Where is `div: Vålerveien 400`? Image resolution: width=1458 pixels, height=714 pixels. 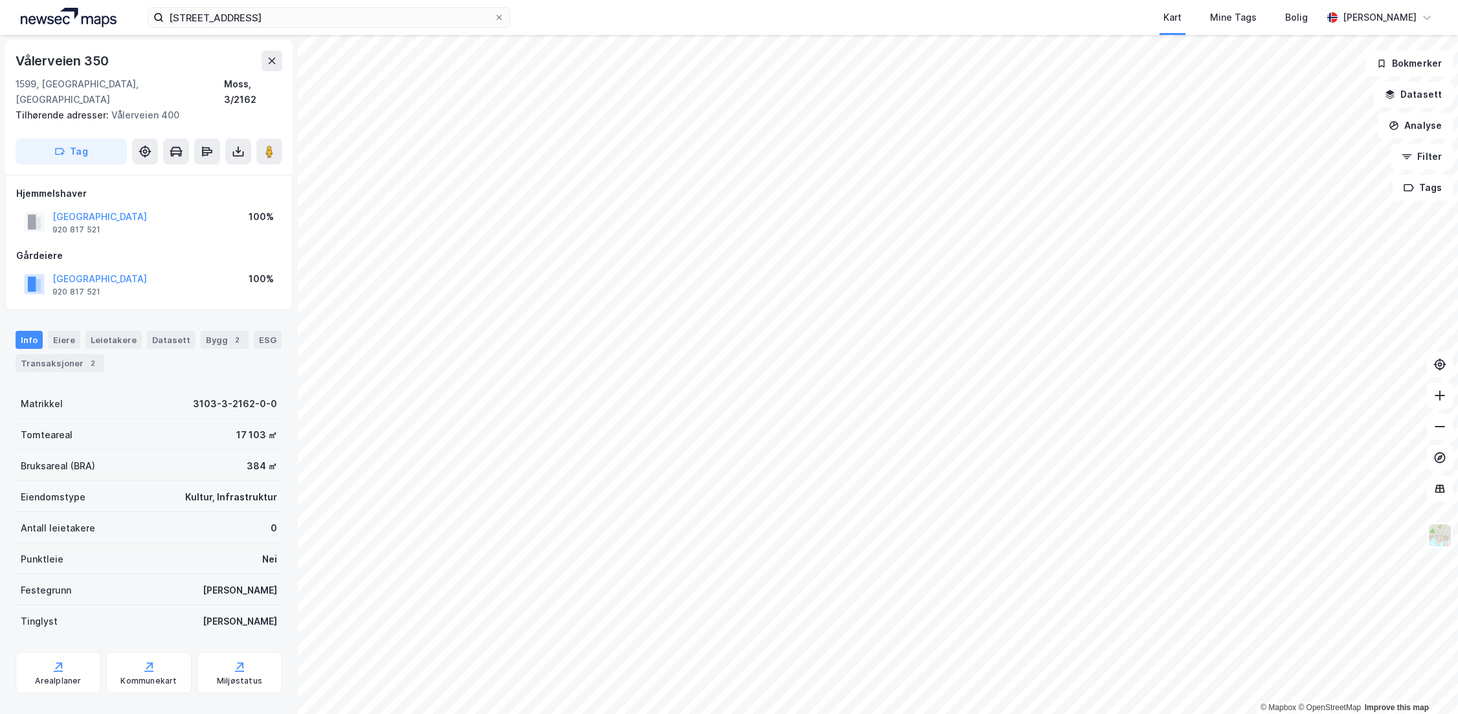 div: Vålerveien 400 is located at coordinates (144, 115).